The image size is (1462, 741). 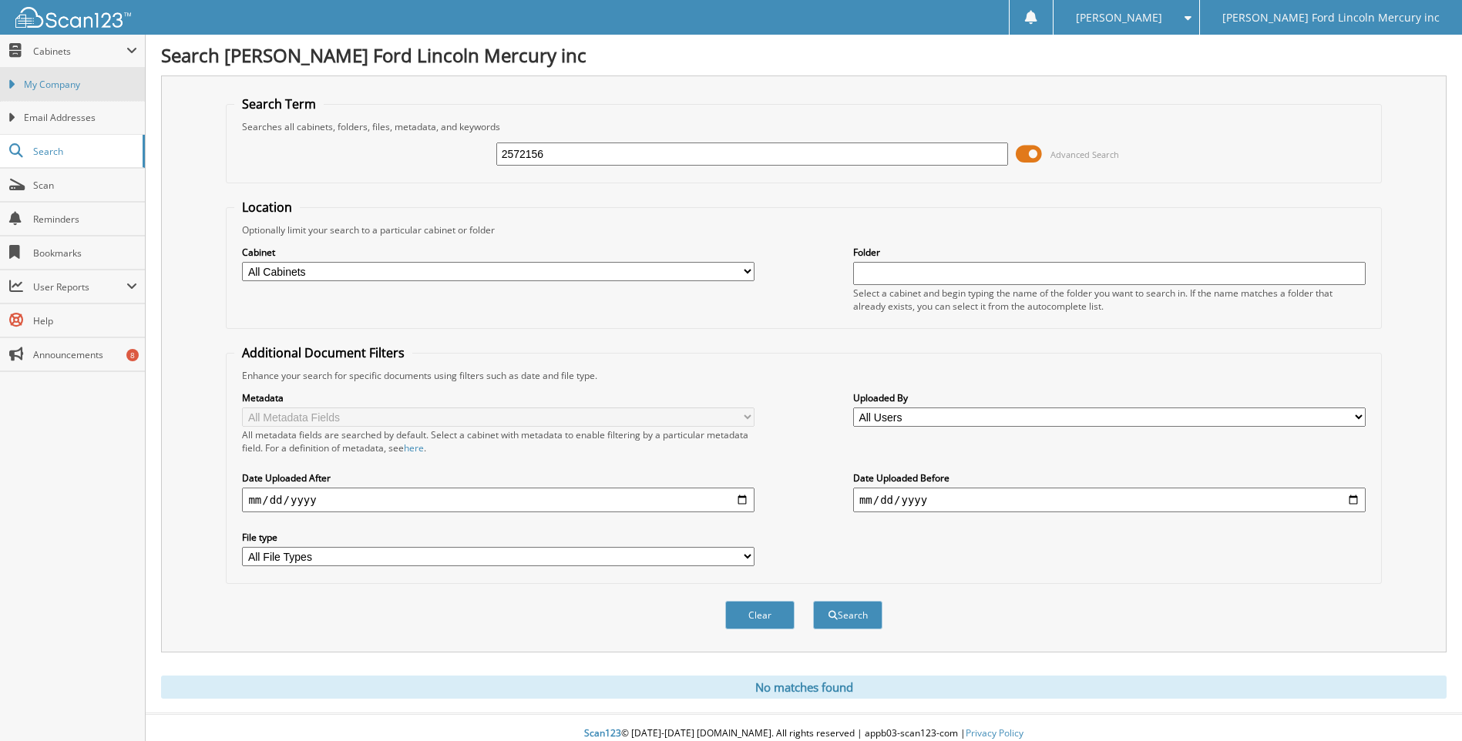 What do you see at coordinates (279, 104) in the screenshot?
I see `legend: Search Term` at bounding box center [279, 104].